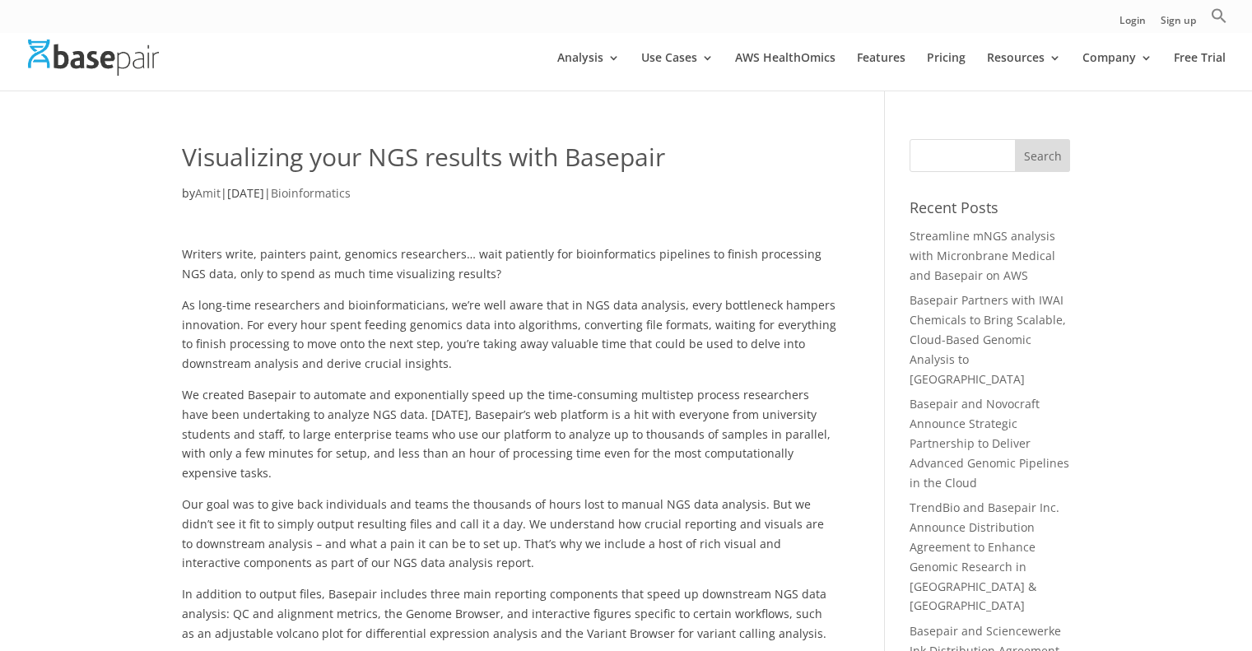  Describe the element at coordinates (509, 340) in the screenshot. I see `p: As long-time researchers and bioinformaticians, we’re well aware that in NGS data analysis, every...` at that location.